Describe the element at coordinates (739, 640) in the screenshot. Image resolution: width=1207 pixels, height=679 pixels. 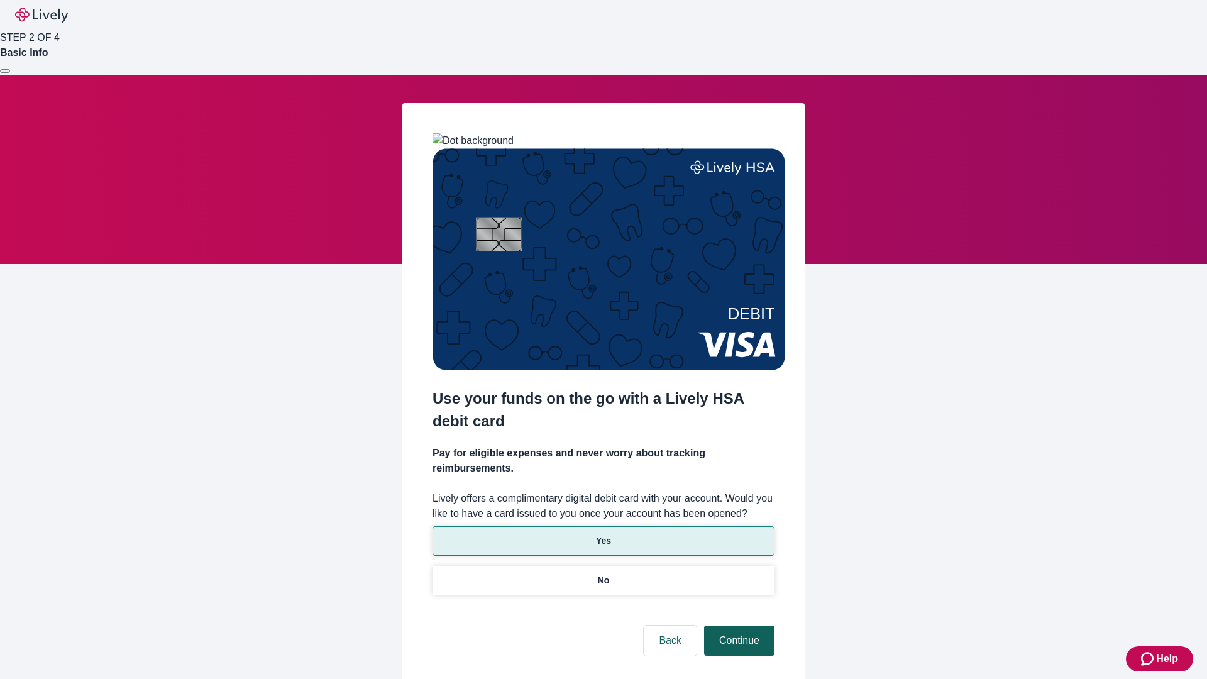
I see `button: Continue` at that location.